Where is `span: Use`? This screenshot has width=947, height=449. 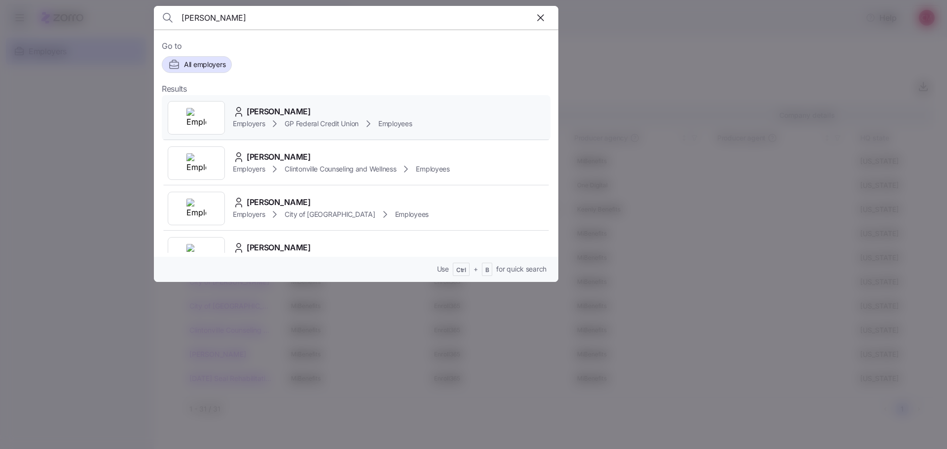
span: Use is located at coordinates (443, 269).